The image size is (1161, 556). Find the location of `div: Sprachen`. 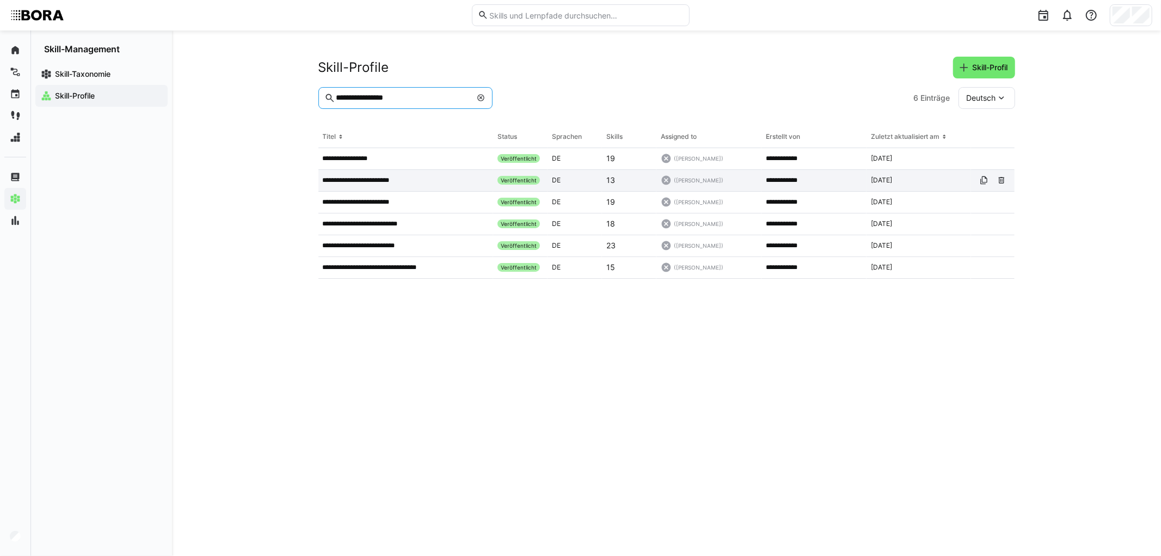

div: Sprachen is located at coordinates (567, 137).